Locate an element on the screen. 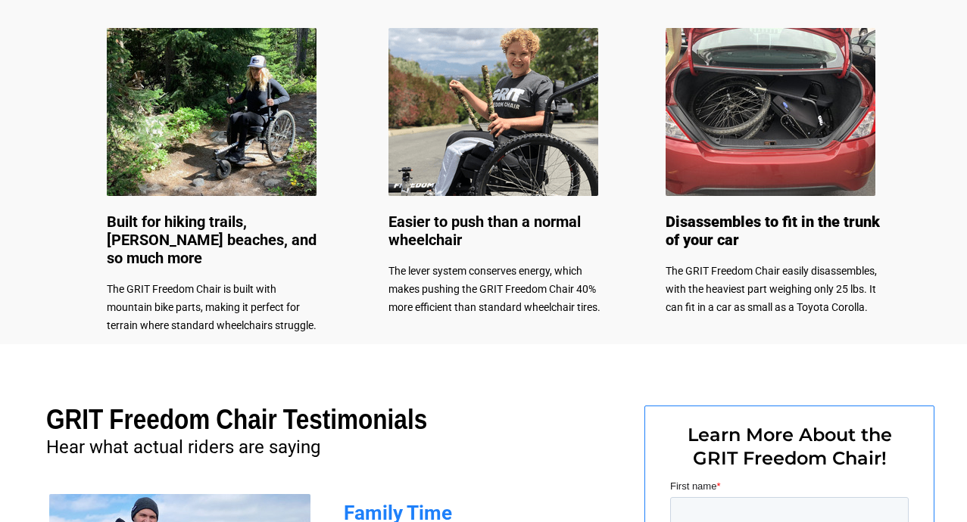 This screenshot has width=967, height=522. span: Disassembles to fit in the trunk of your car is located at coordinates (772, 231).